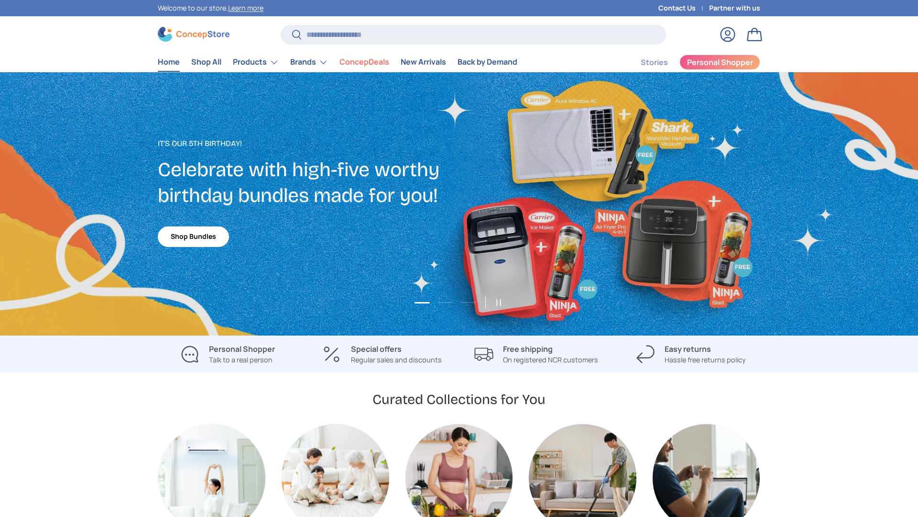 Image resolution: width=918 pixels, height=517 pixels. What do you see at coordinates (338, 62) in the screenshot?
I see `nav: Primary` at bounding box center [338, 62].